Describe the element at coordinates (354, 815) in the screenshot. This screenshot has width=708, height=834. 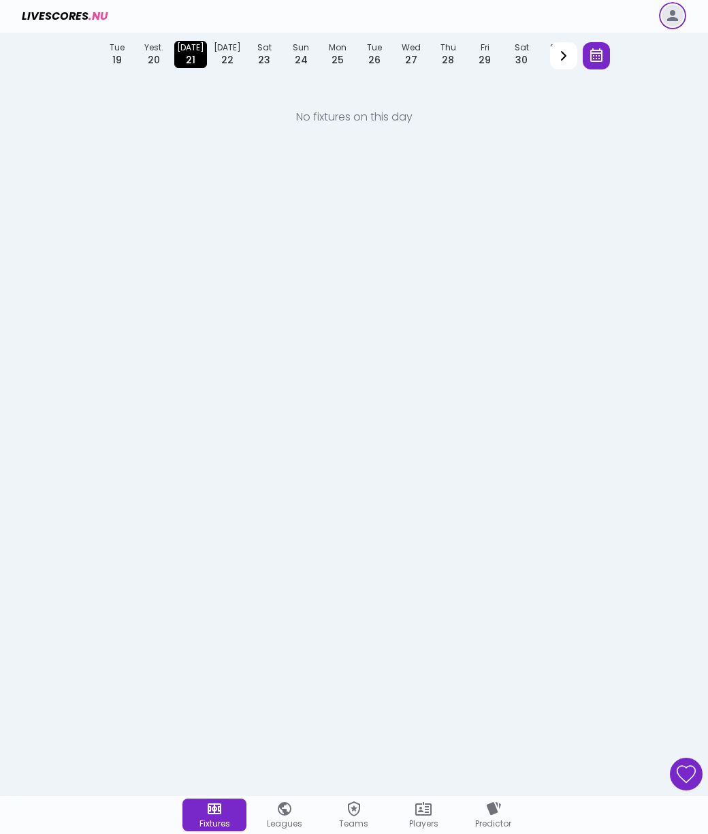
I see `a: Teams` at that location.